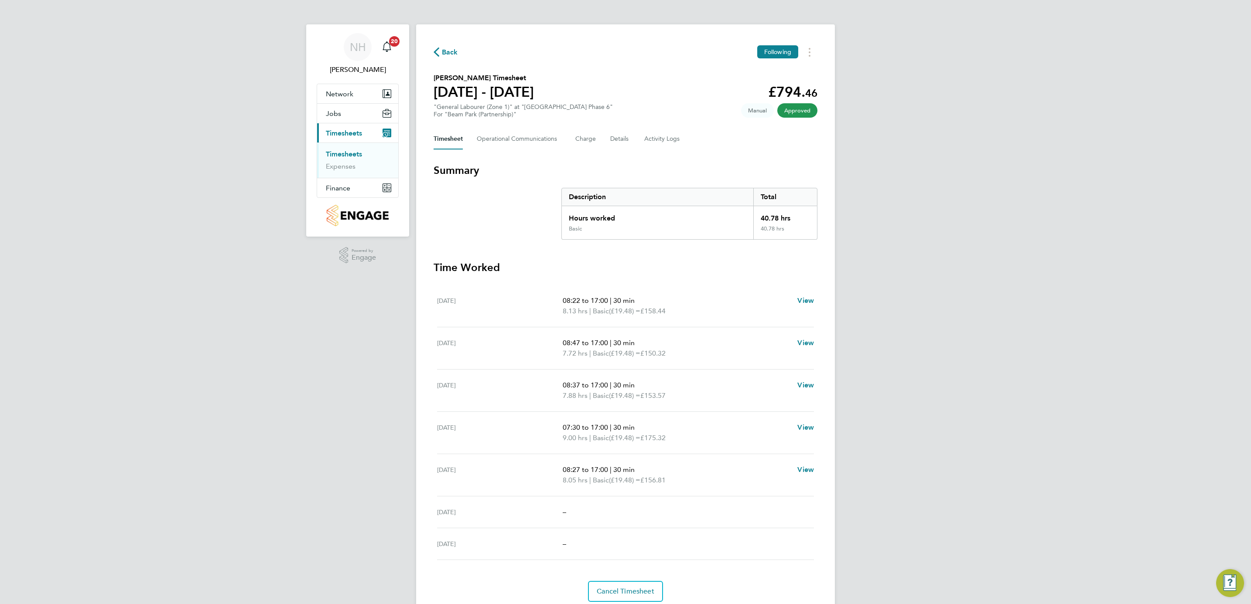  I want to click on span: Following, so click(778, 52).